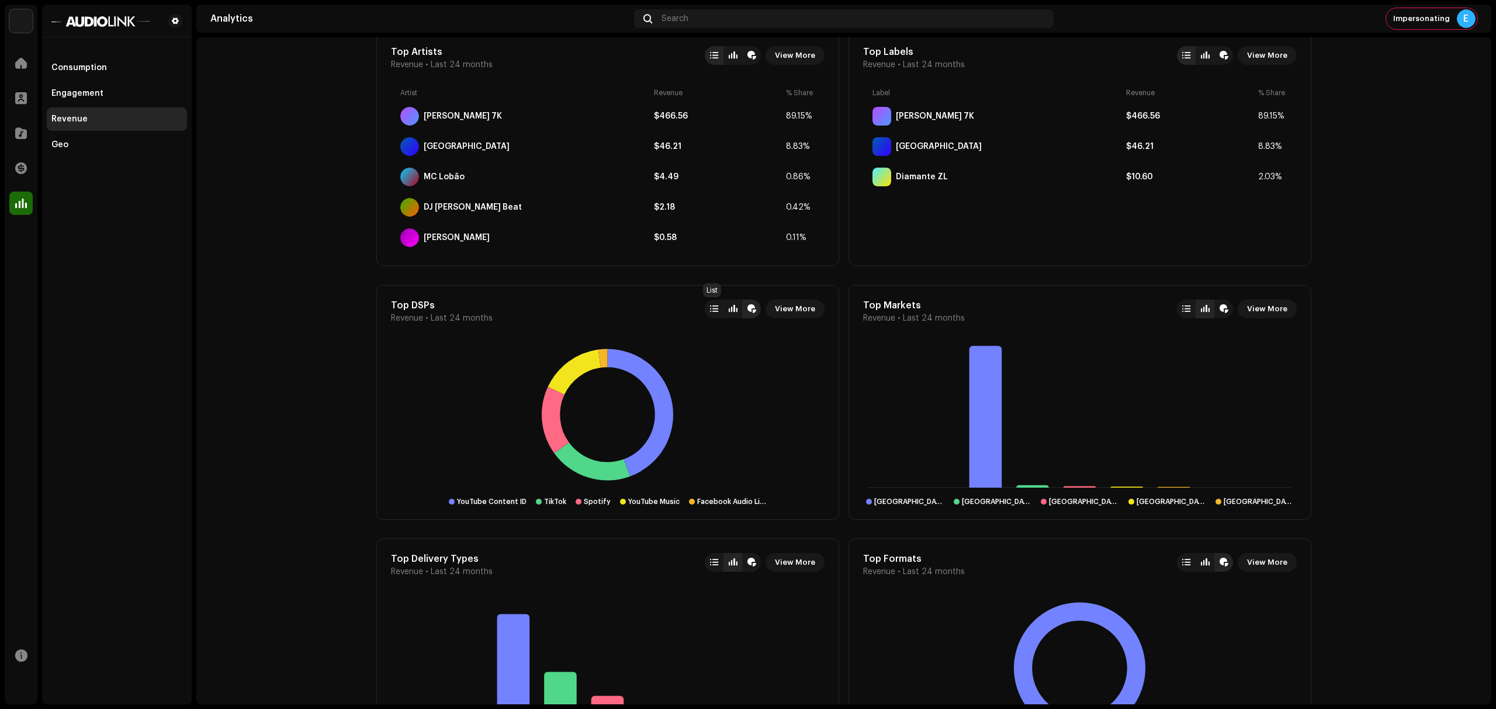 The width and height of the screenshot is (1496, 709). What do you see at coordinates (1171, 502) in the screenshot?
I see `div: Paraguay` at bounding box center [1171, 502].